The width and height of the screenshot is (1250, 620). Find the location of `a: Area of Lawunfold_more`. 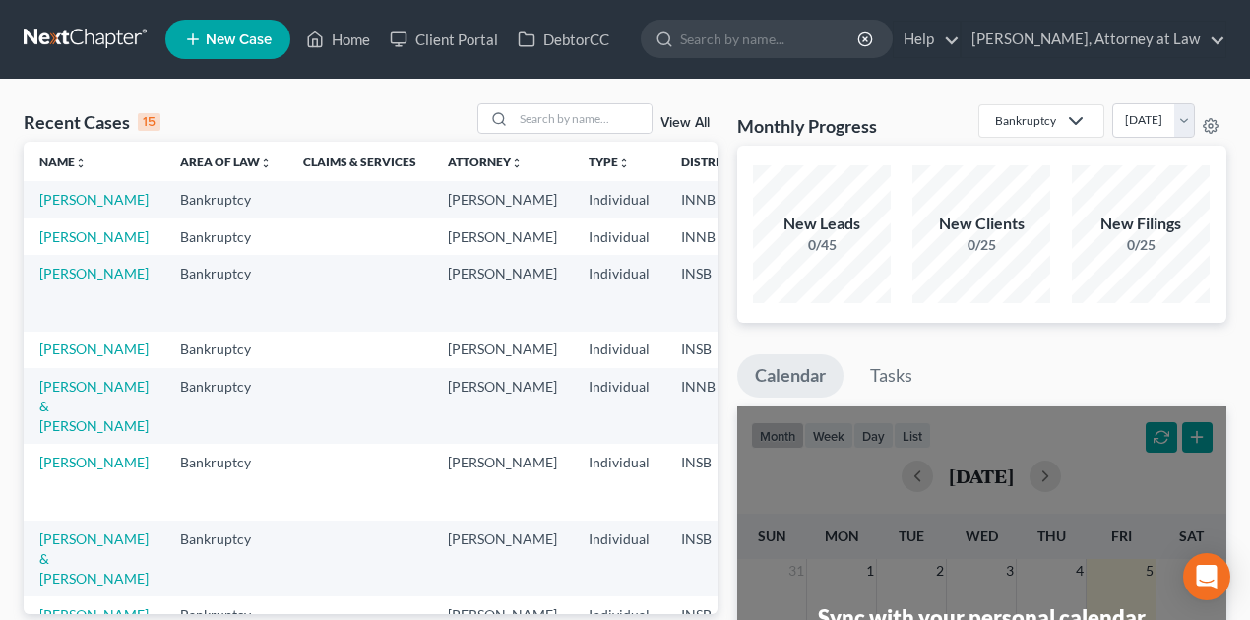

a: Area of Lawunfold_more is located at coordinates (225, 161).